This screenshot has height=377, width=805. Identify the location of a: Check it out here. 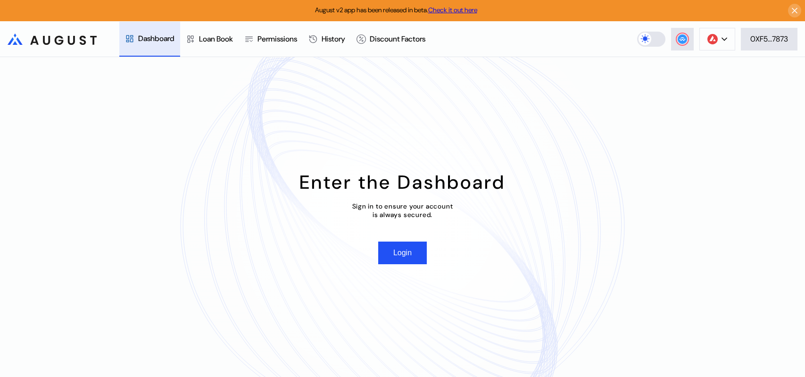
(453, 10).